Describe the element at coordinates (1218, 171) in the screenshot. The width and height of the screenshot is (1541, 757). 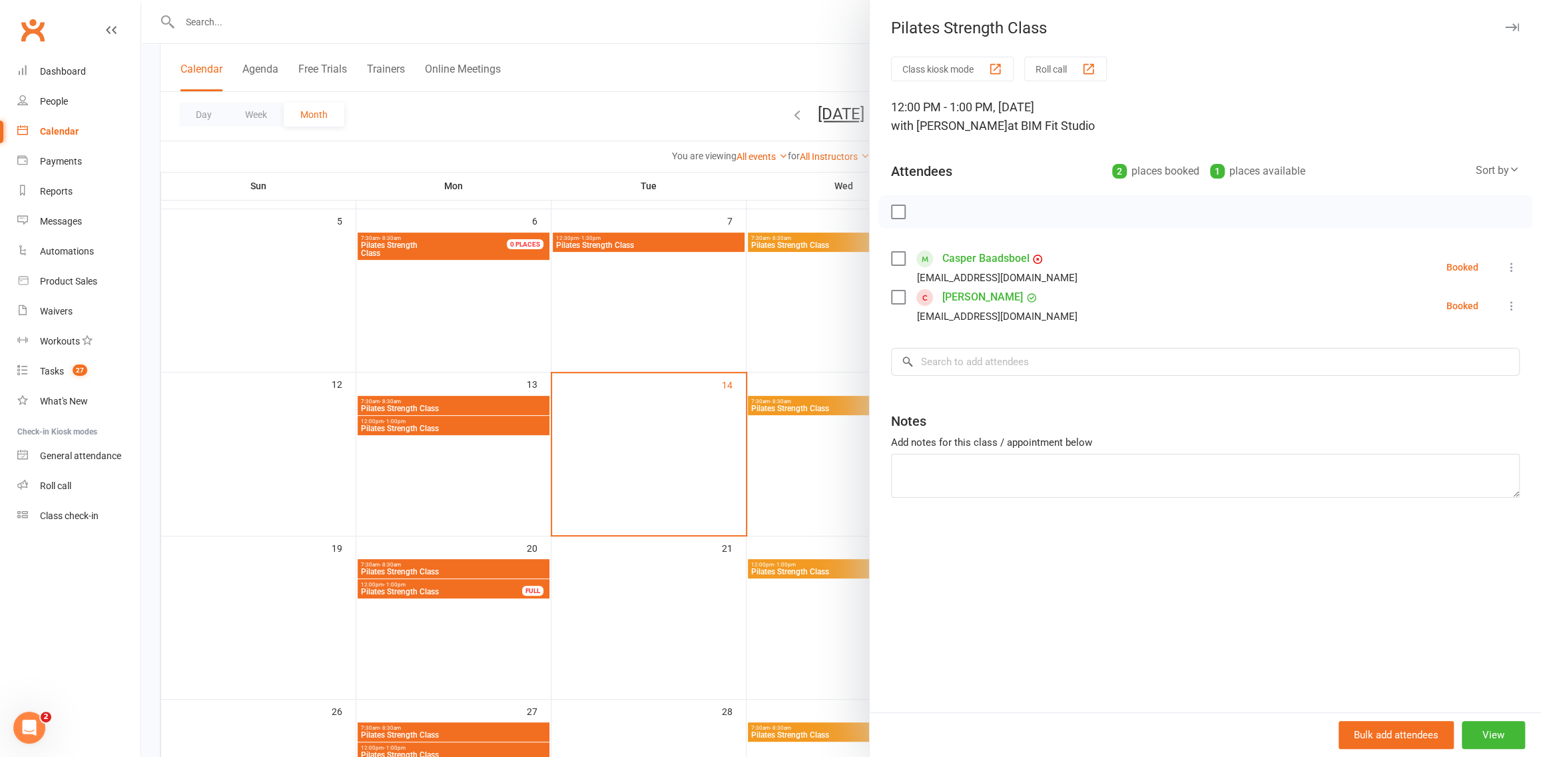
I see `div: 1` at that location.